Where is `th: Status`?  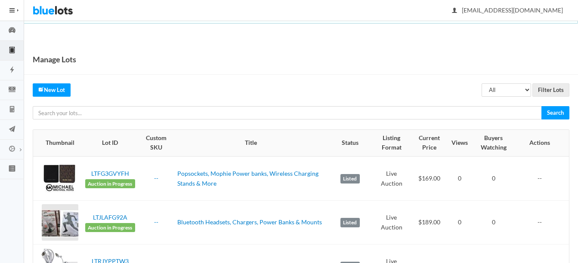
th: Status is located at coordinates (350, 143).